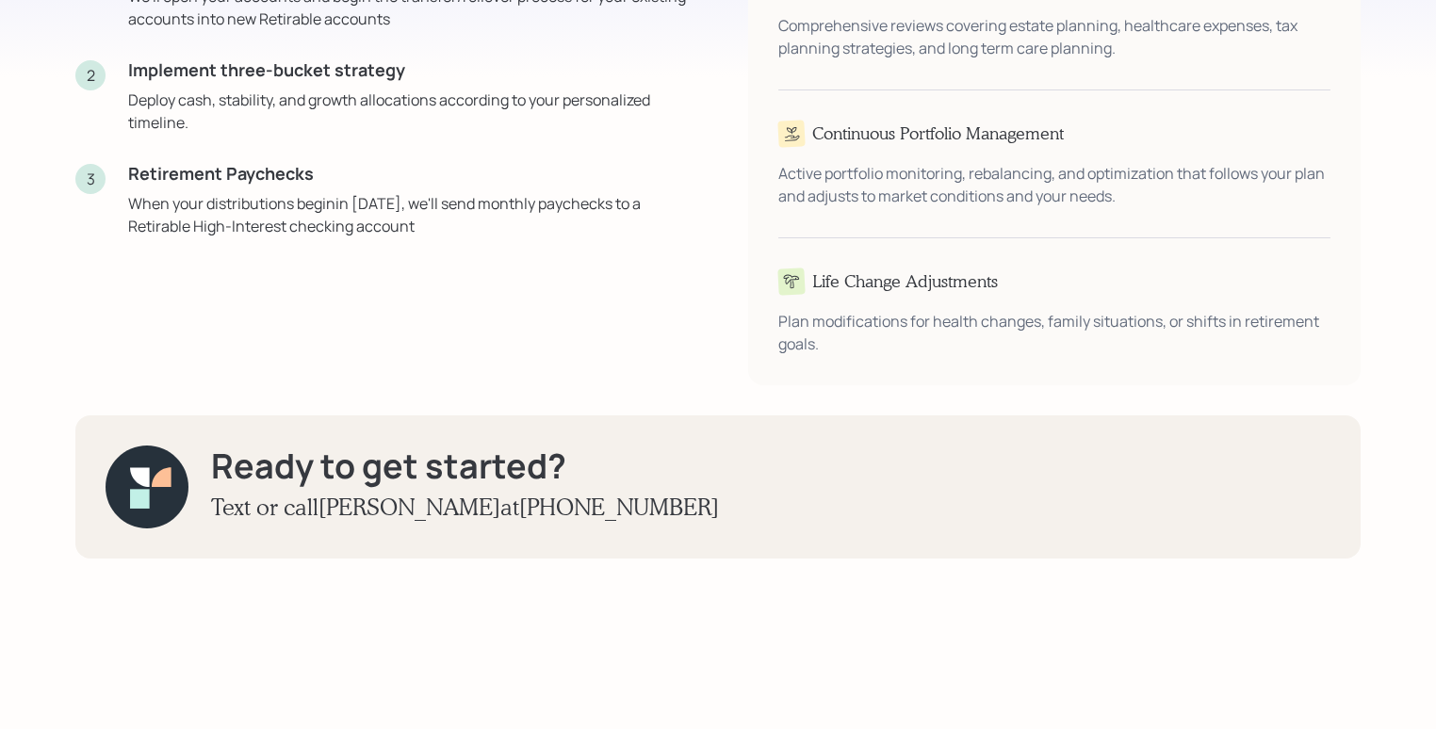 This screenshot has height=729, width=1436. What do you see at coordinates (90, 75) in the screenshot?
I see `div: 2` at bounding box center [90, 75].